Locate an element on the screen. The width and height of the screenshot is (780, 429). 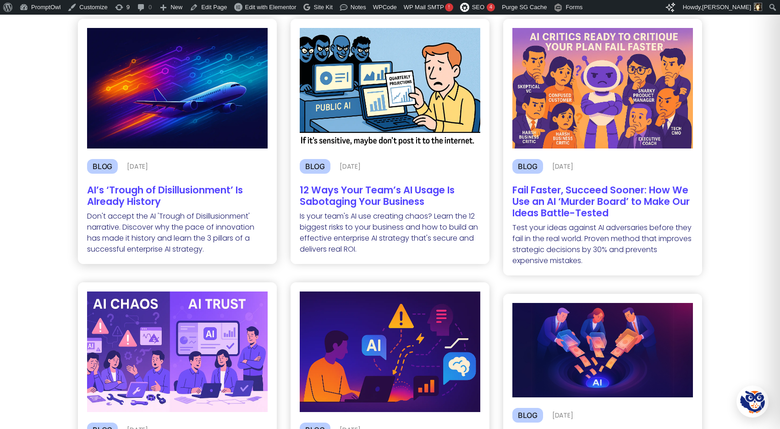
img: AI is moving fast is located at coordinates (177, 88).